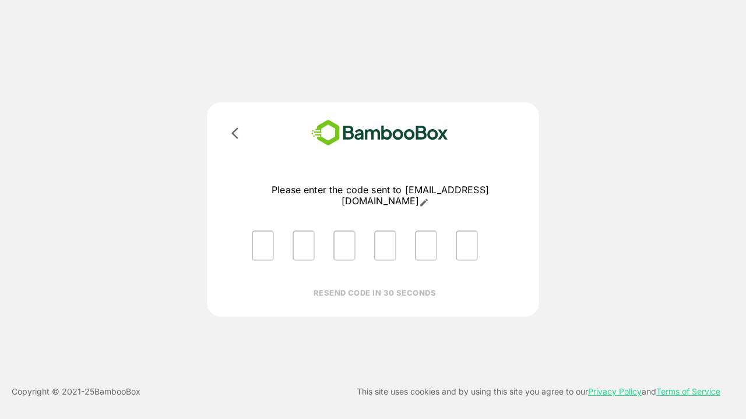  What do you see at coordinates (263, 246) in the screenshot?
I see `input: Please enter OTP character 1` at bounding box center [263, 246].